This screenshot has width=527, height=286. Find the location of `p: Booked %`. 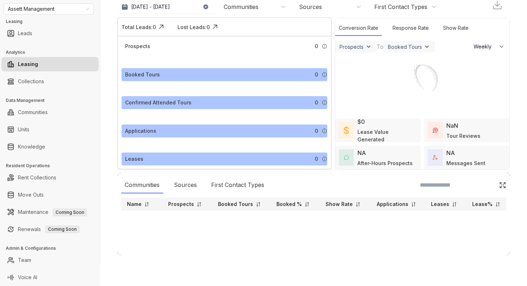

p: Booked % is located at coordinates (289, 204).